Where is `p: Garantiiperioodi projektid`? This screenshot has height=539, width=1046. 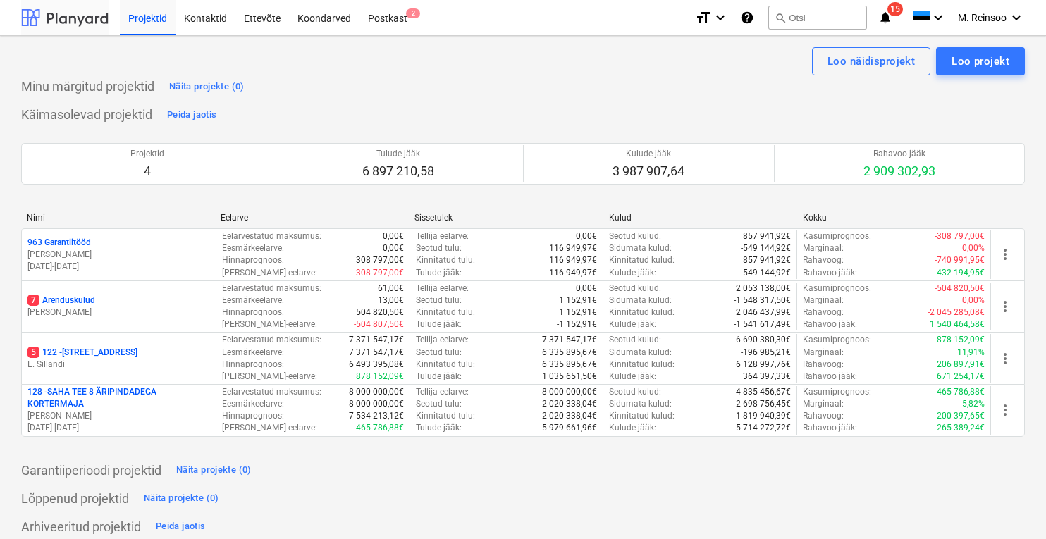
p: Garantiiperioodi projektid is located at coordinates (91, 471).